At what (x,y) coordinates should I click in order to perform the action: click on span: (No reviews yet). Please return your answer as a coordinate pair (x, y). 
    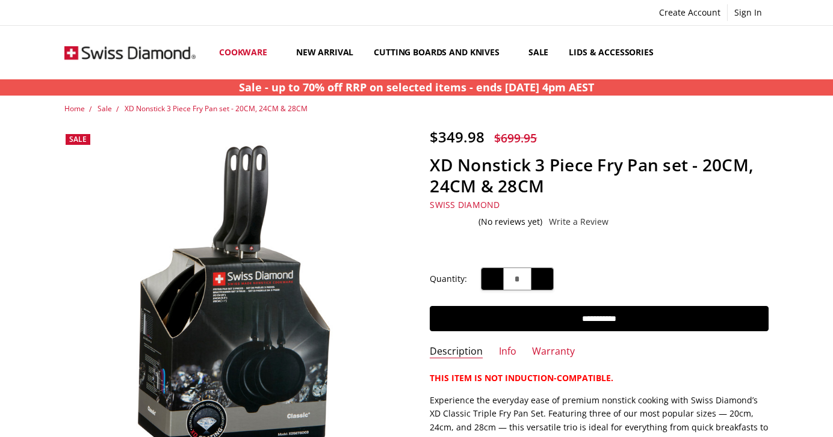
    Looking at the image, I should click on (510, 222).